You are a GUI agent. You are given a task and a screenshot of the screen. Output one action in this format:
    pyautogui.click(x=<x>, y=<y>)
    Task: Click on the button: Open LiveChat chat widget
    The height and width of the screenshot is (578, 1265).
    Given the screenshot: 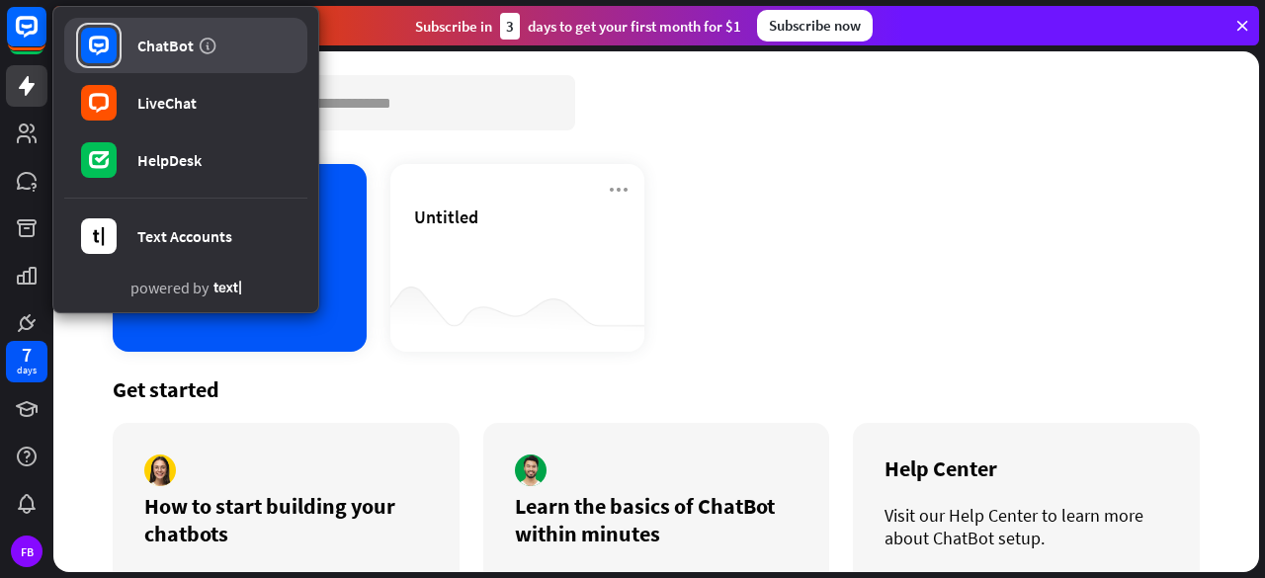 What is the action you would take?
    pyautogui.click(x=45, y=38)
    